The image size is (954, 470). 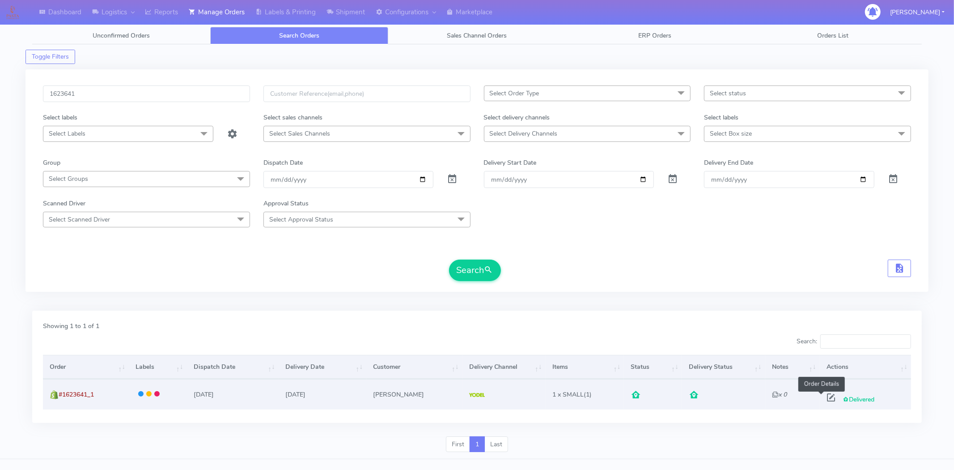 I want to click on label: Select delivery channels, so click(x=517, y=117).